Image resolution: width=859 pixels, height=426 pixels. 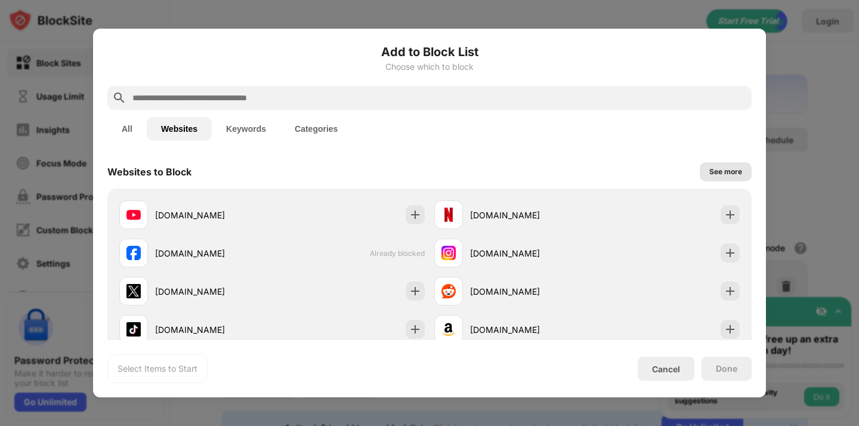 What do you see at coordinates (246, 129) in the screenshot?
I see `button: Keywords` at bounding box center [246, 129].